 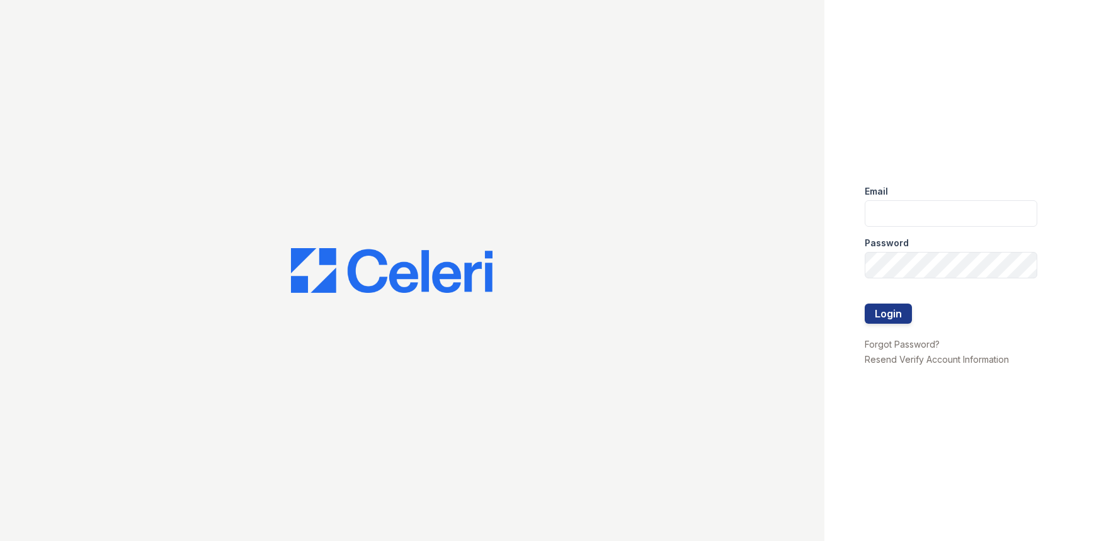 I want to click on img: CE_Logo_Blue-a8612792a0a2168367f1c8372b55b34899dd931a85d93a1a3d3e32e68fde9ad4.png, so click(x=392, y=271).